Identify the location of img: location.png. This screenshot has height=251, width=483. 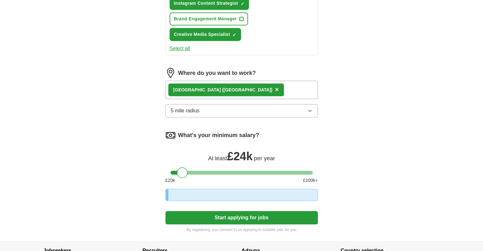
(170, 73).